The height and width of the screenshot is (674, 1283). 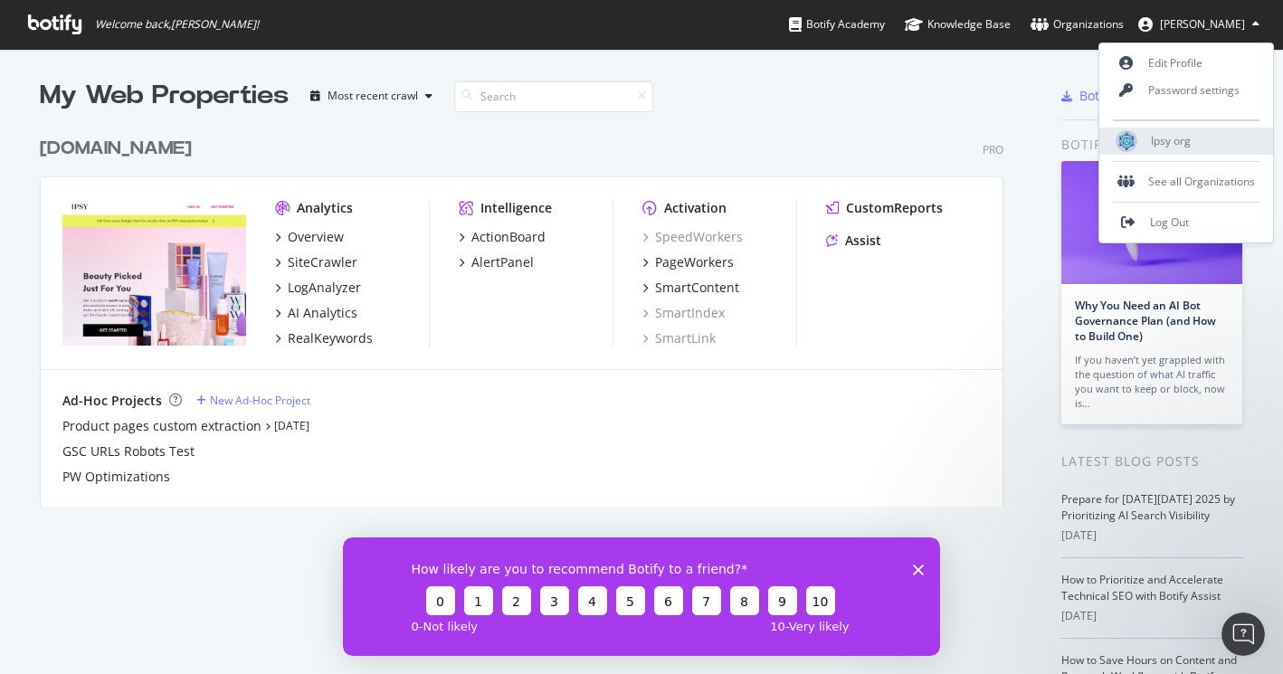 What do you see at coordinates (496, 262) in the screenshot?
I see `a: AlertPanel` at bounding box center [496, 262].